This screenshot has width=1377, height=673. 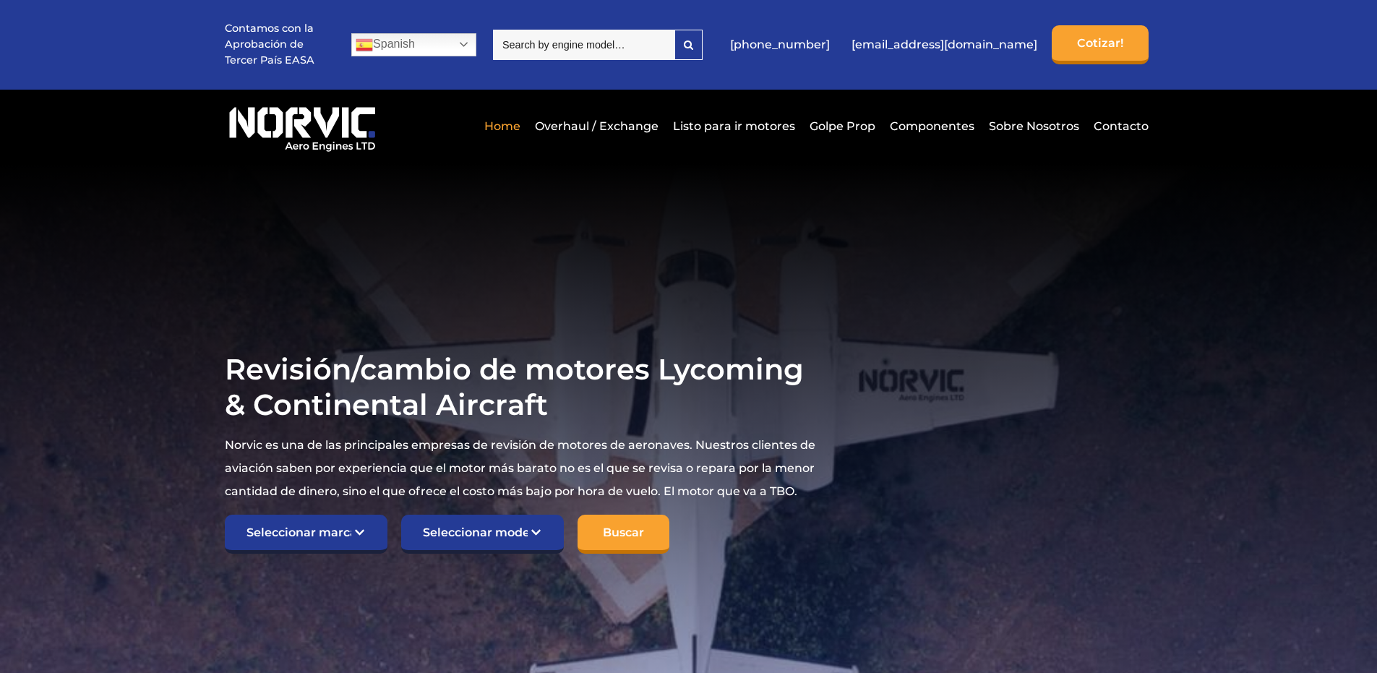 What do you see at coordinates (279, 44) in the screenshot?
I see `p: Contamos con la Aprobación de Tercer País EASA` at bounding box center [279, 44].